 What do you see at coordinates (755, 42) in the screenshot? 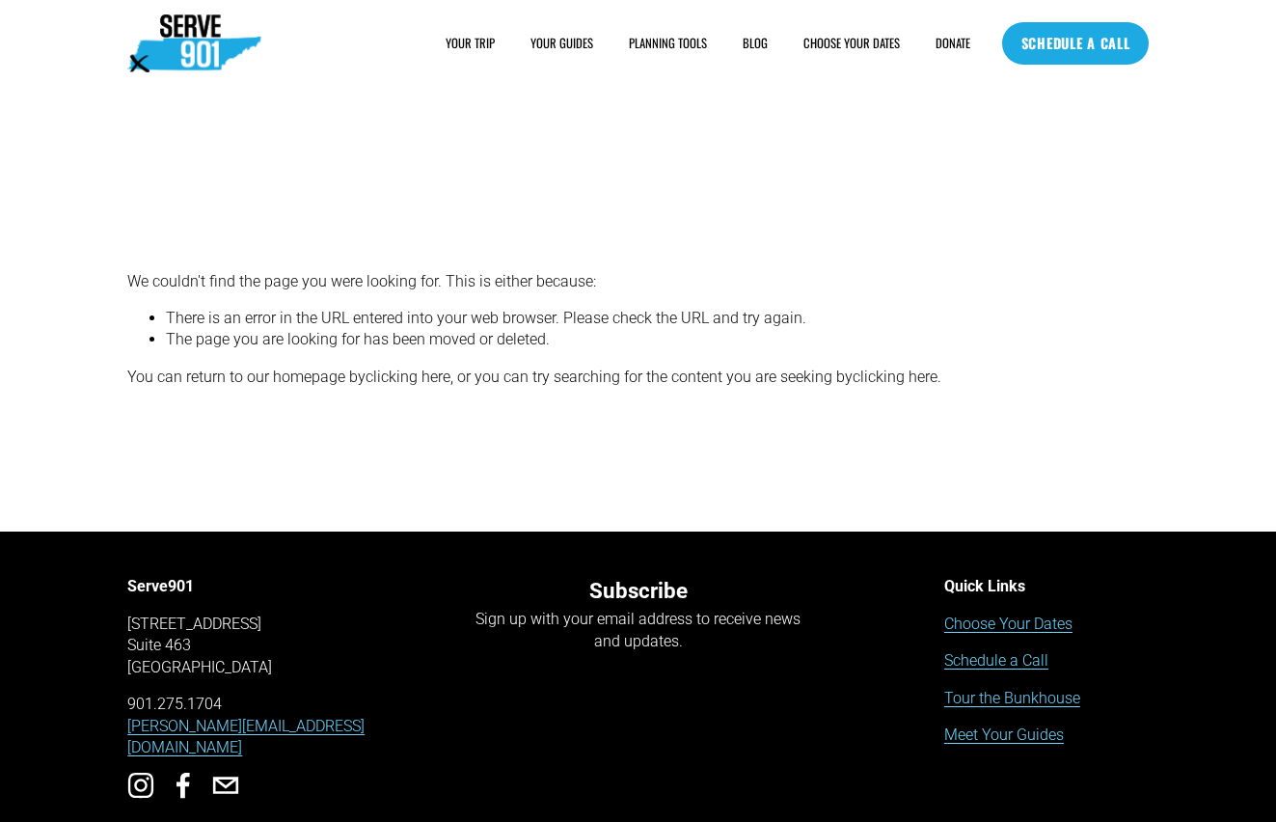
I see `a: BLOG` at bounding box center [755, 42].